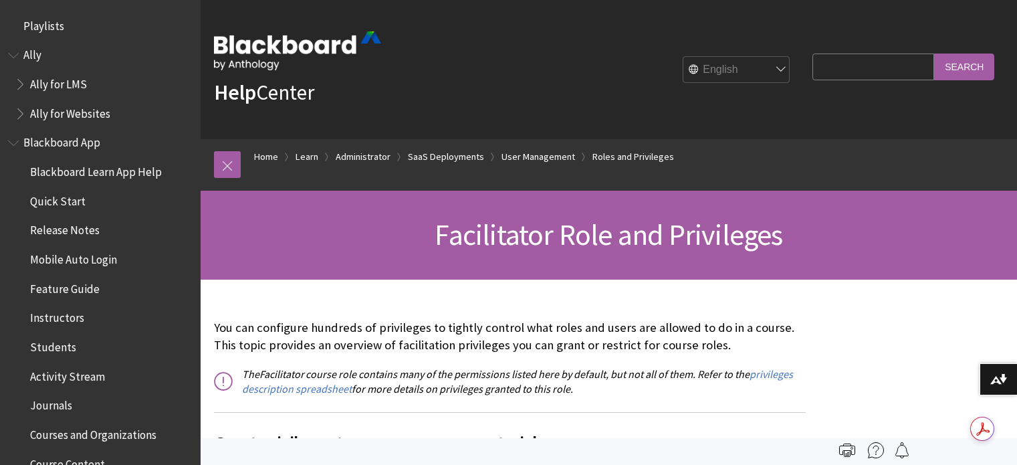 The image size is (1017, 465). Describe the element at coordinates (68, 374) in the screenshot. I see `span: Activity Stream` at that location.